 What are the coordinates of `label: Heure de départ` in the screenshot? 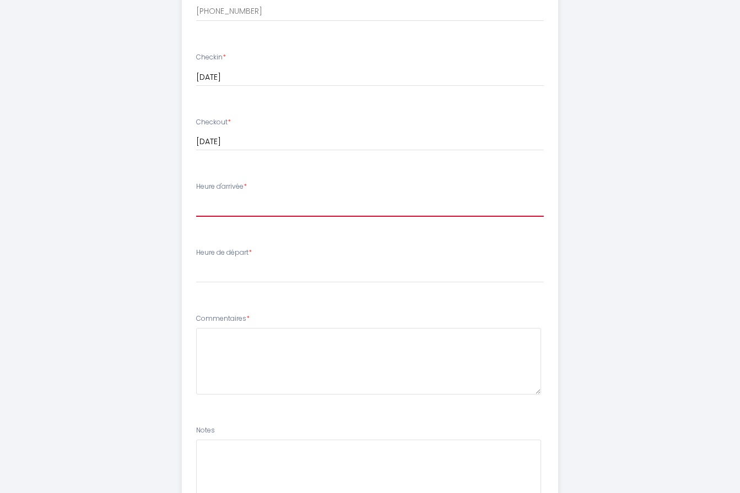 It's located at (224, 253).